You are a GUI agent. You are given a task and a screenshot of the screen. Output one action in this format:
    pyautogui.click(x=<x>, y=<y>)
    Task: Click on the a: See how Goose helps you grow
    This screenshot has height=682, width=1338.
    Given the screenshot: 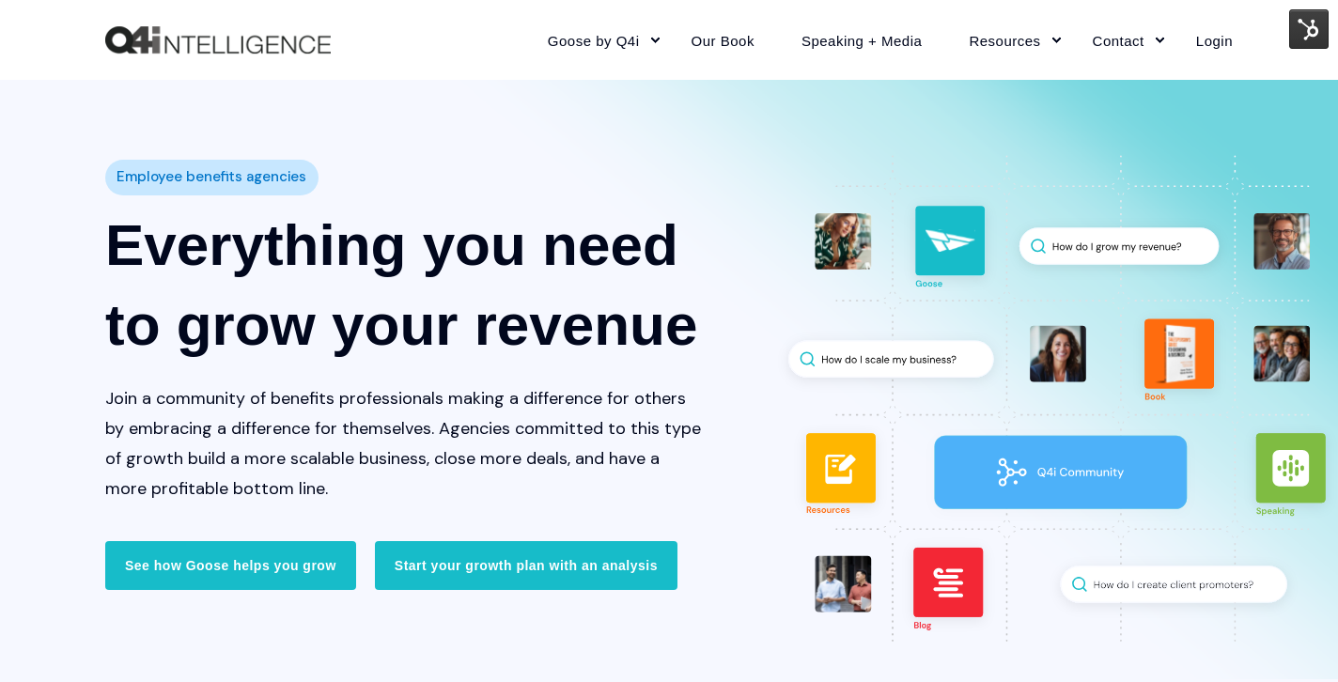 What is the action you would take?
    pyautogui.click(x=230, y=566)
    